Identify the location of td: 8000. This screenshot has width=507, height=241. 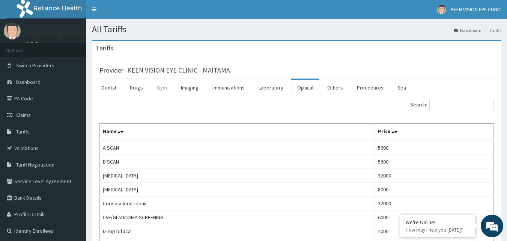
(434, 189).